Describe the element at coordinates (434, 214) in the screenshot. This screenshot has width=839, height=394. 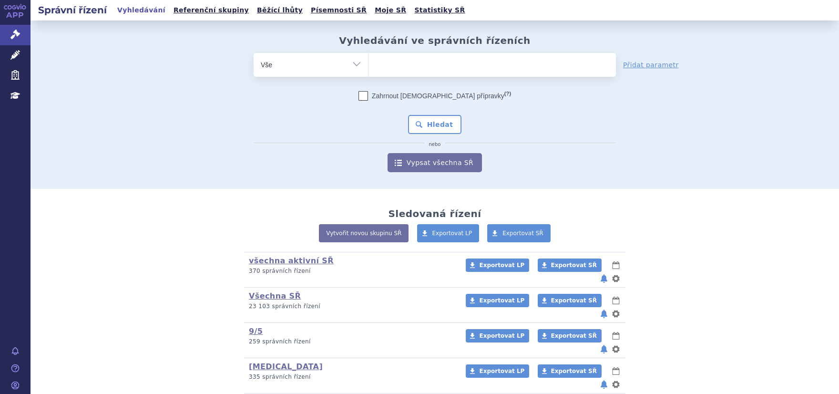
I see `h2: Sledovaná řízení` at that location.